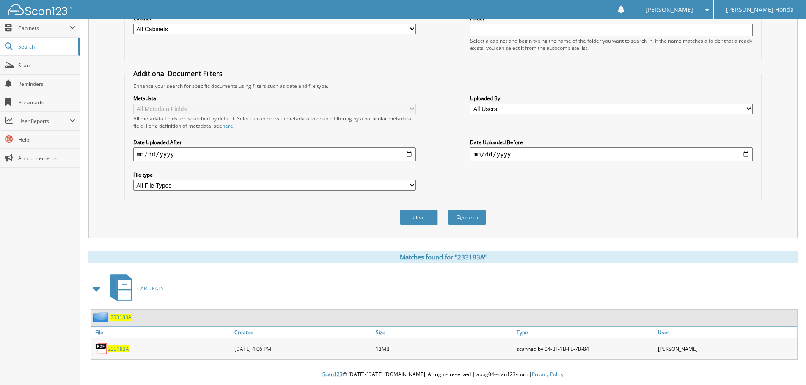 The width and height of the screenshot is (806, 385). I want to click on legend: Additional Document Filters, so click(178, 74).